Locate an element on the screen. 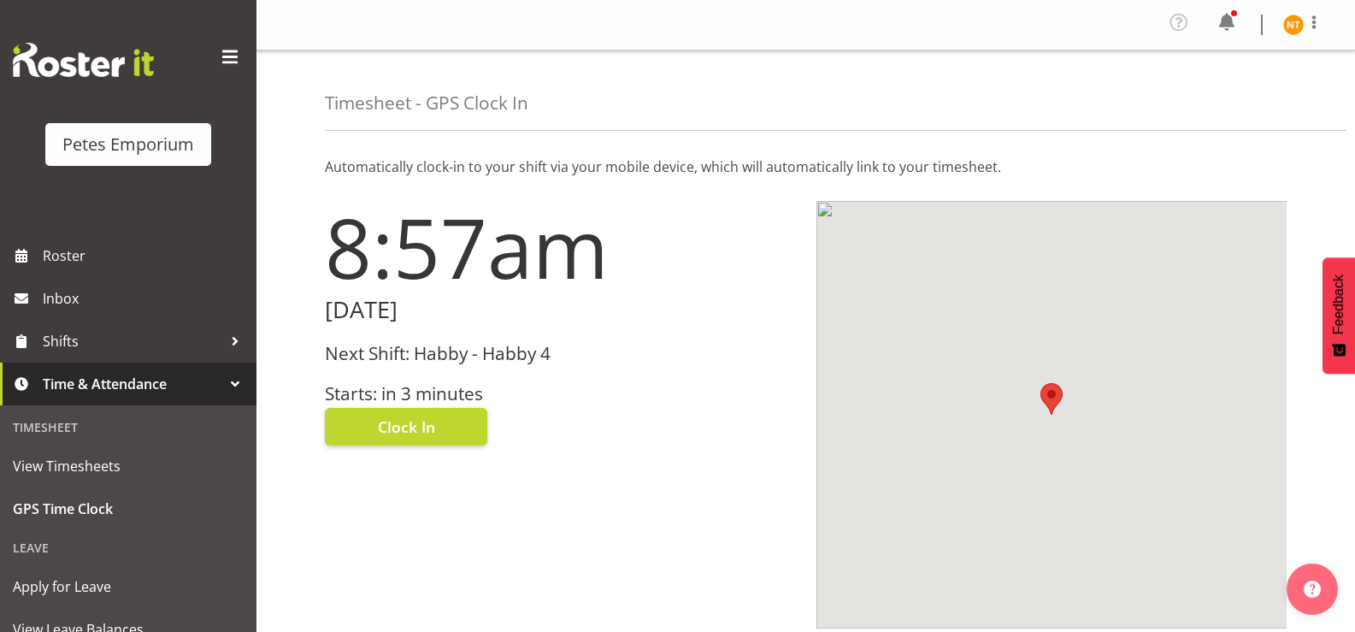 This screenshot has height=632, width=1355. h1: 8:57am is located at coordinates (560, 247).